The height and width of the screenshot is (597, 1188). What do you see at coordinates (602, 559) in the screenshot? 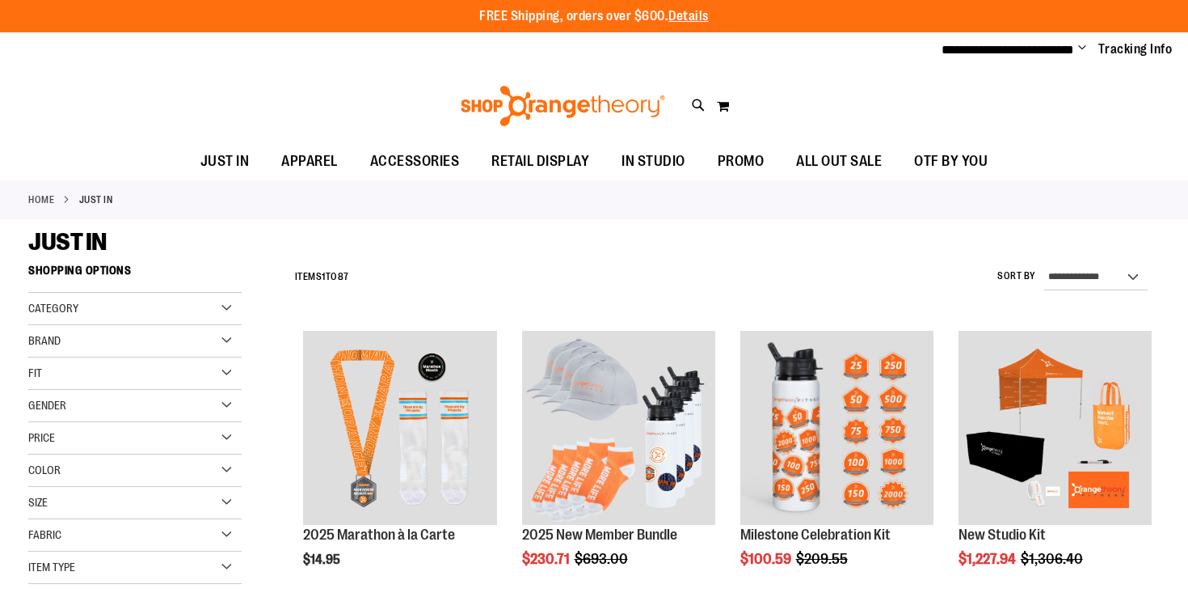
I see `span: $693.00` at bounding box center [602, 559].